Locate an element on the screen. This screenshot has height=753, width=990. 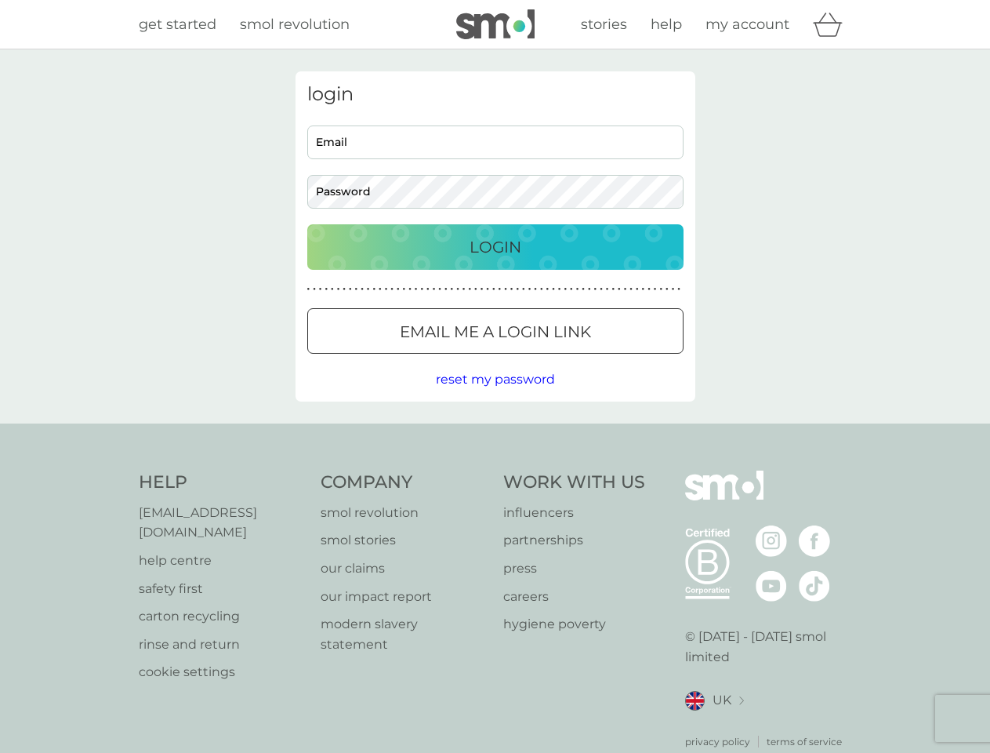
a: help centre is located at coordinates (222, 560).